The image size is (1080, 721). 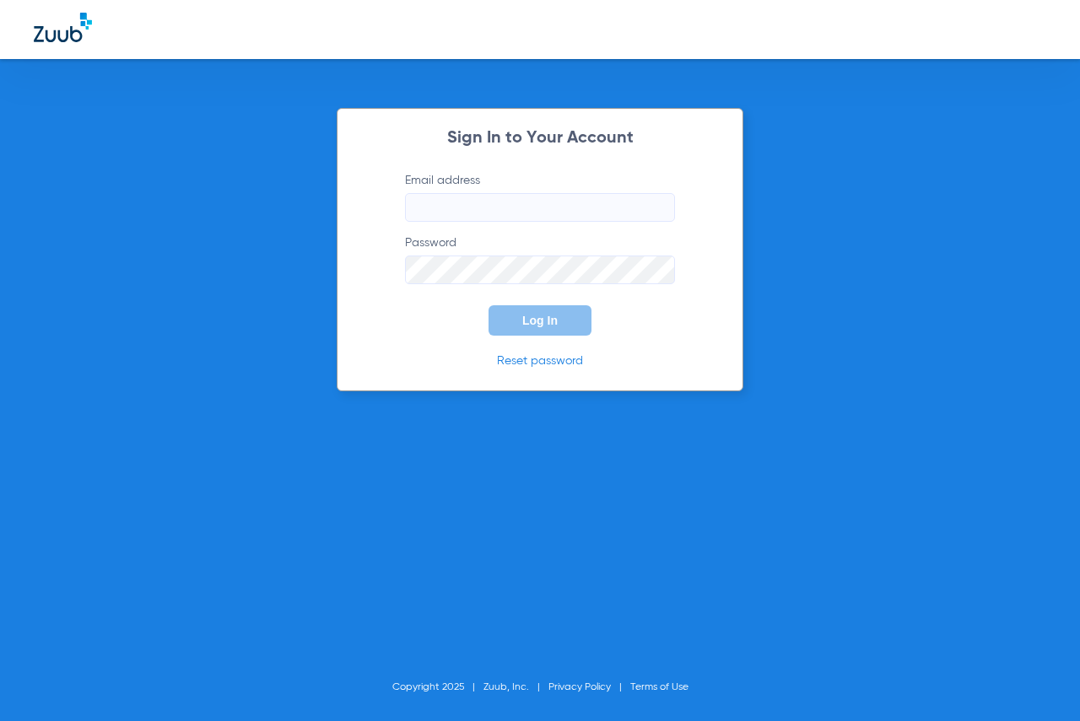 I want to click on li: Zuub, Inc., so click(x=516, y=688).